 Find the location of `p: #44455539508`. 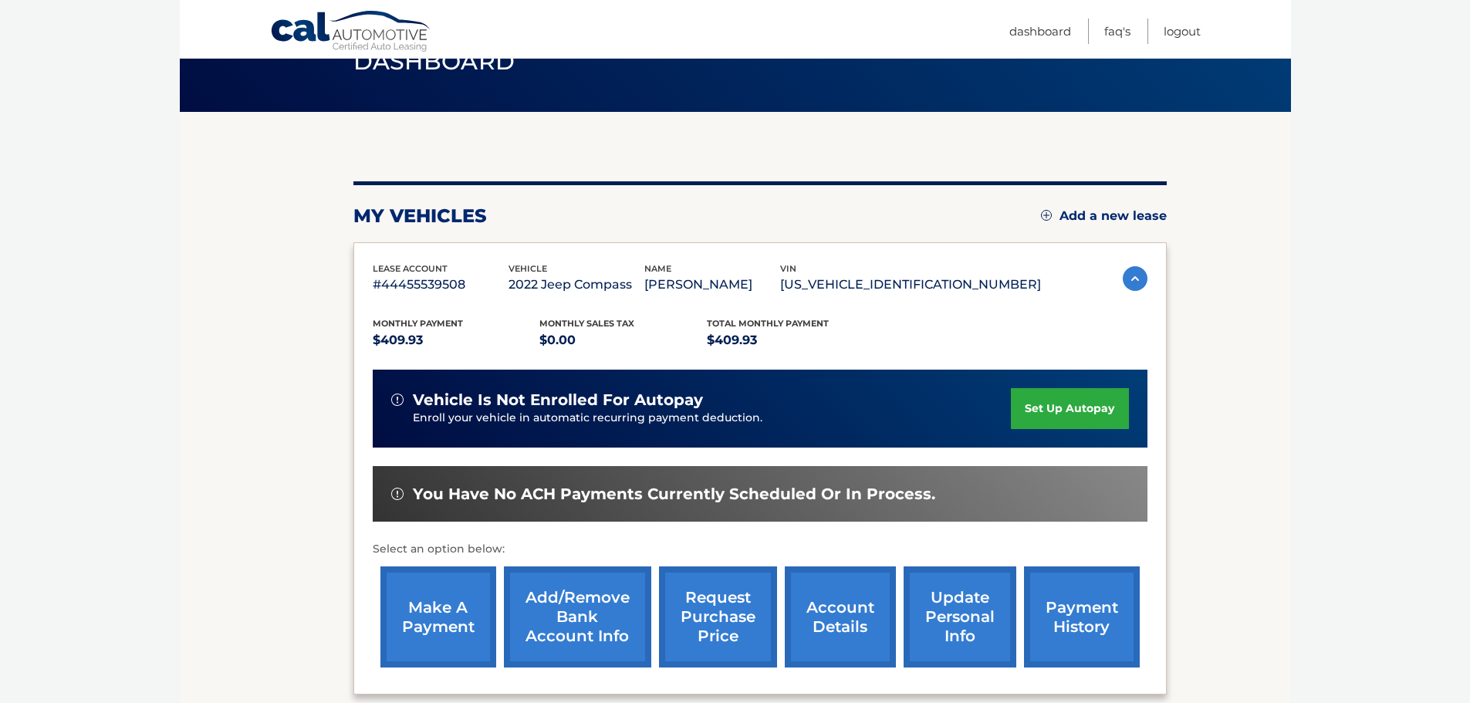

p: #44455539508 is located at coordinates (441, 285).